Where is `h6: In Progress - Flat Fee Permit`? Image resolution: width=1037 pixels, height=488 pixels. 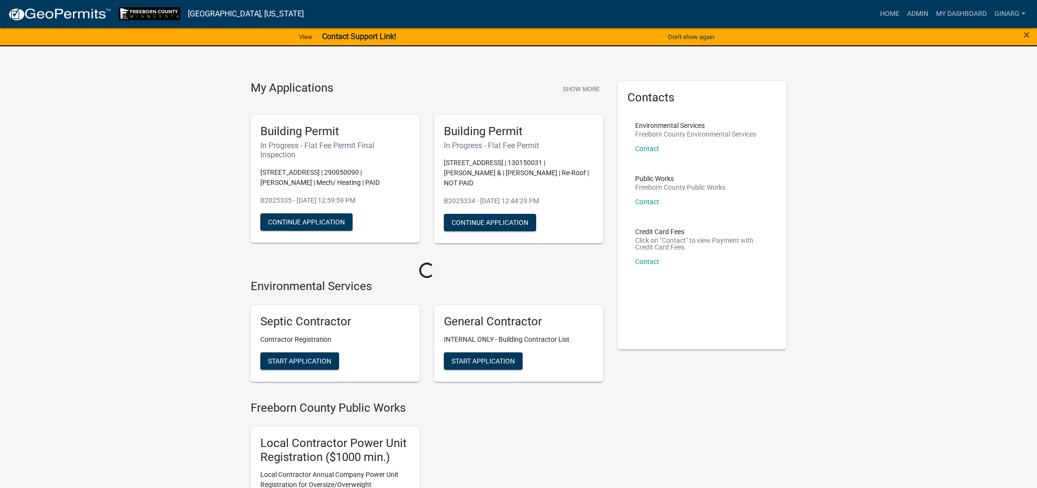
h6: In Progress - Flat Fee Permit is located at coordinates (519, 145).